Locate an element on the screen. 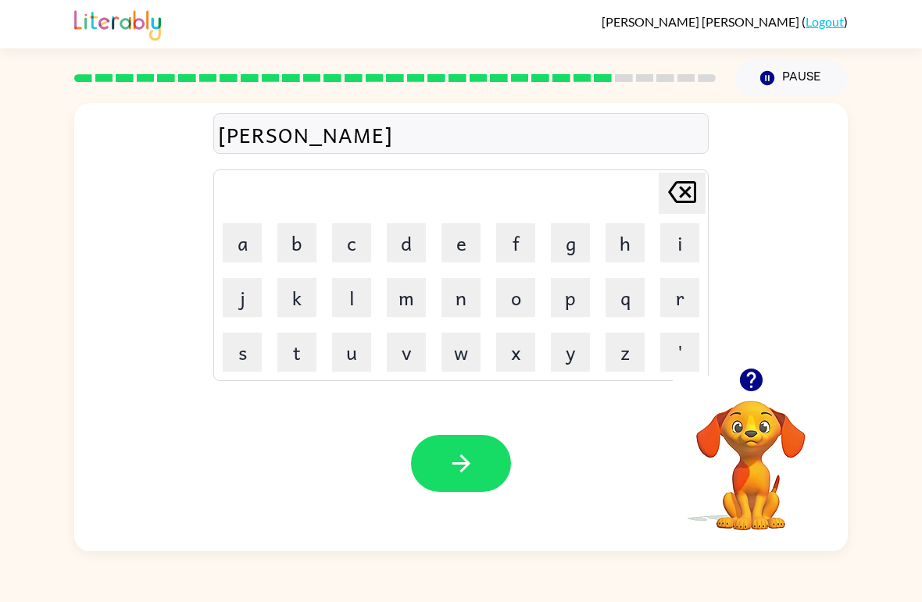  button: q is located at coordinates (625, 298).